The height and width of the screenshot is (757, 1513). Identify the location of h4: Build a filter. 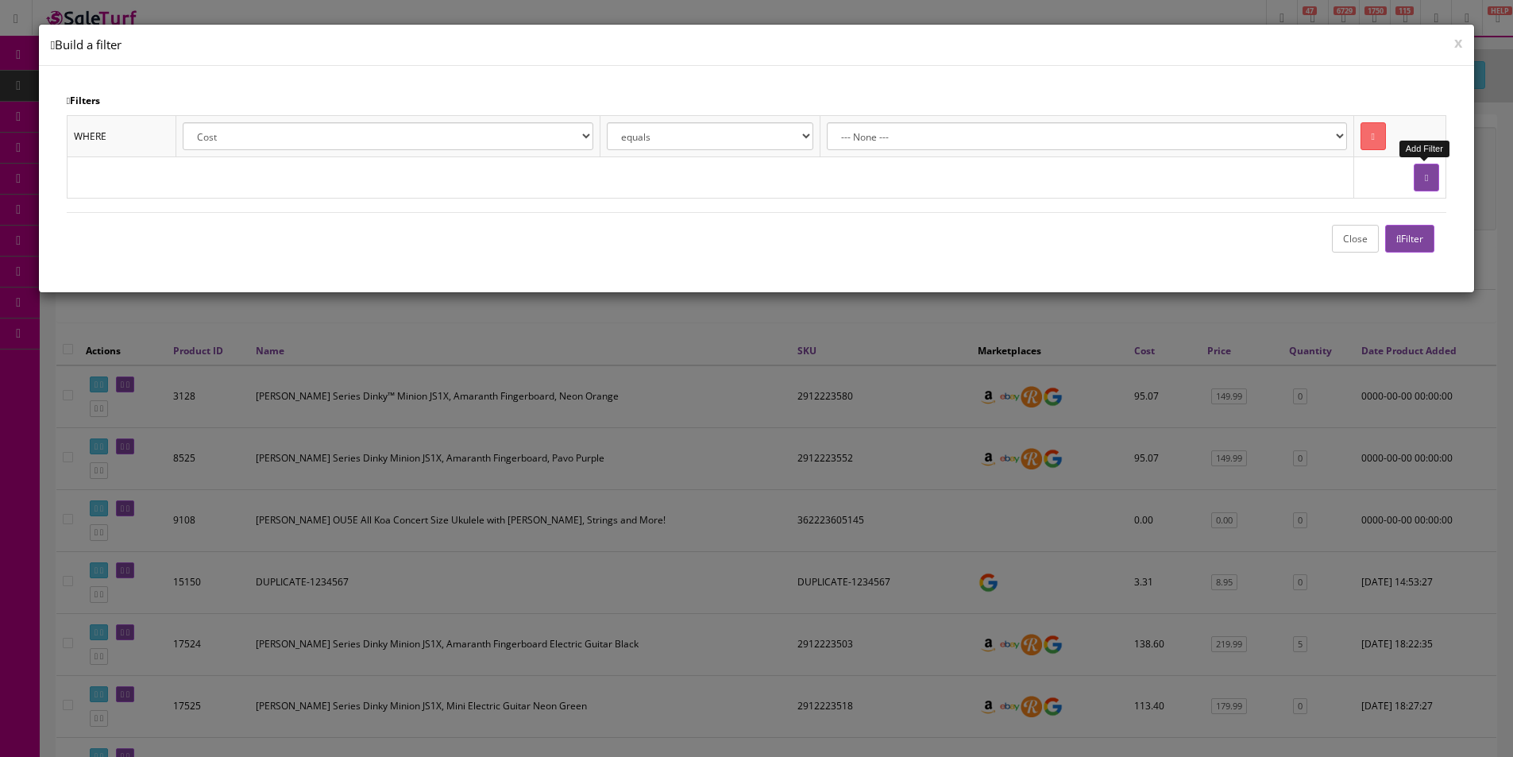
(757, 44).